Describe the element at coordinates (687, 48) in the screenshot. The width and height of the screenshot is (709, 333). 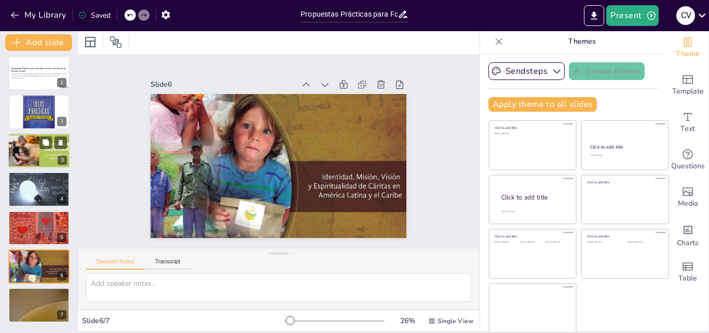
I see `div: Change the overall theme` at that location.